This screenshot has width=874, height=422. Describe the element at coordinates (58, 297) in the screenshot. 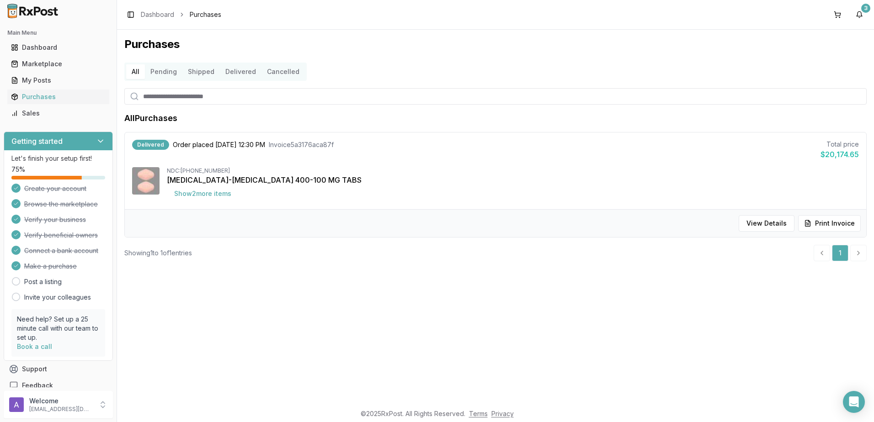

I see `a: Invite your colleagues` at that location.